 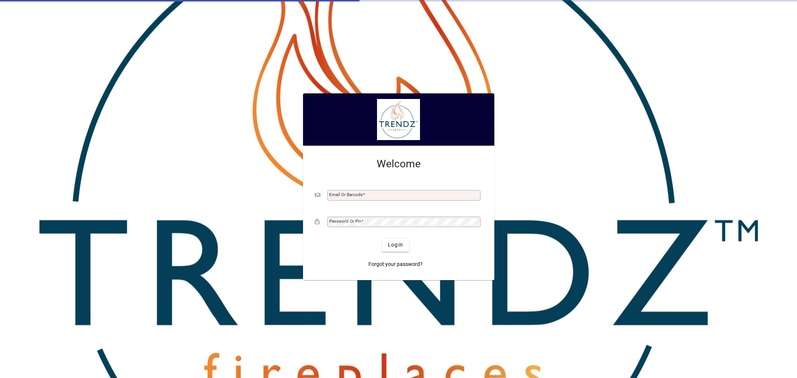 What do you see at coordinates (395, 245) in the screenshot?
I see `span: Login` at bounding box center [395, 245].